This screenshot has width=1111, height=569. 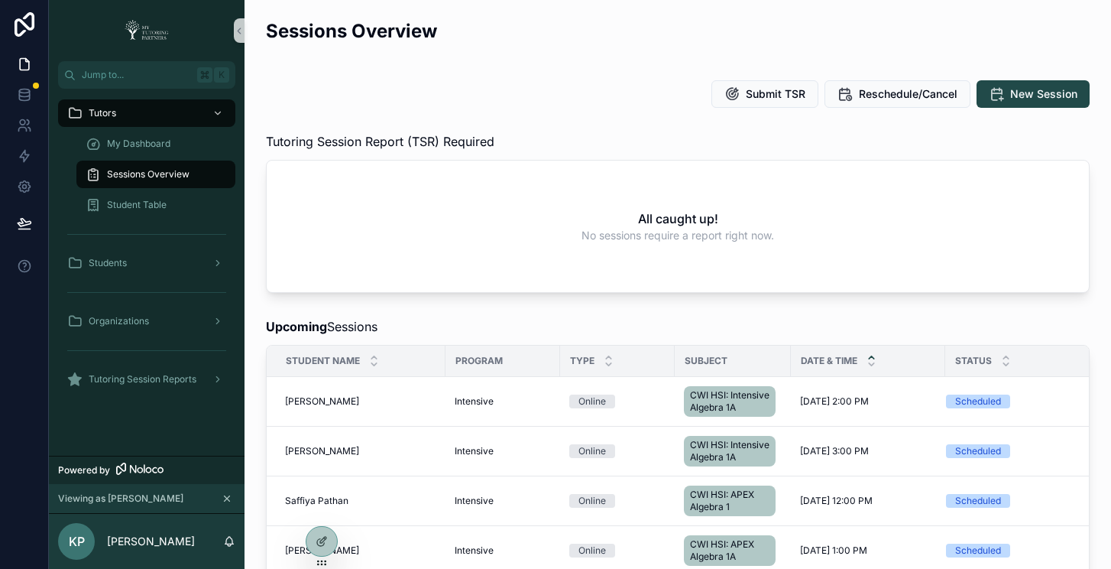 I want to click on span: Tutoring Session Reports, so click(x=142, y=379).